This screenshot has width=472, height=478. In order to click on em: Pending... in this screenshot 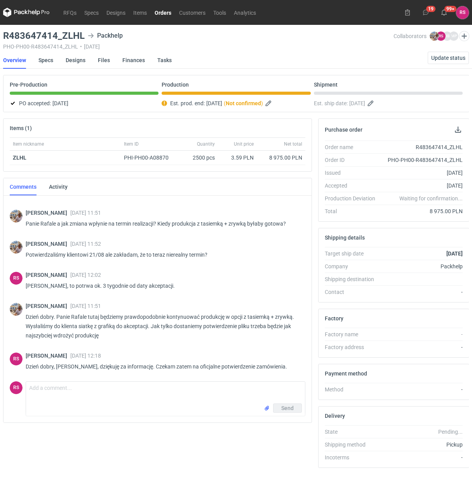, I will do `click(450, 432)`.